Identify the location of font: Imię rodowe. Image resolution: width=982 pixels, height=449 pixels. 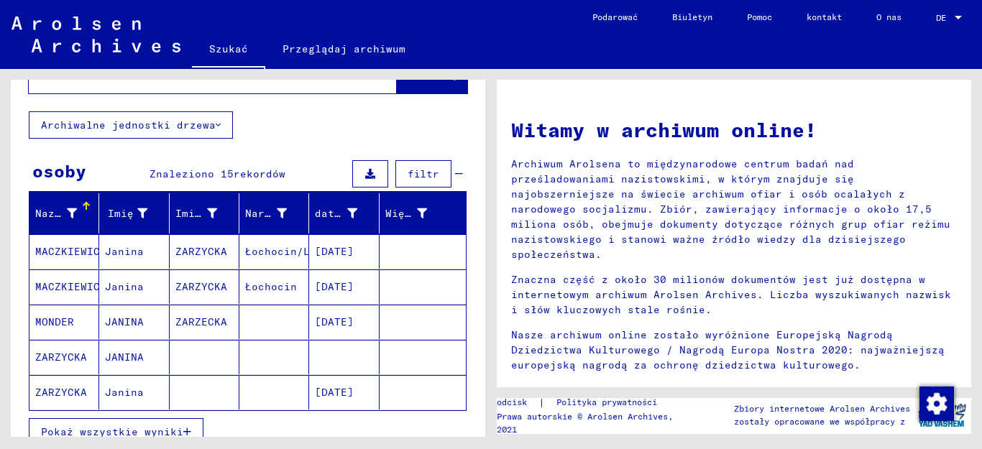
(211, 214).